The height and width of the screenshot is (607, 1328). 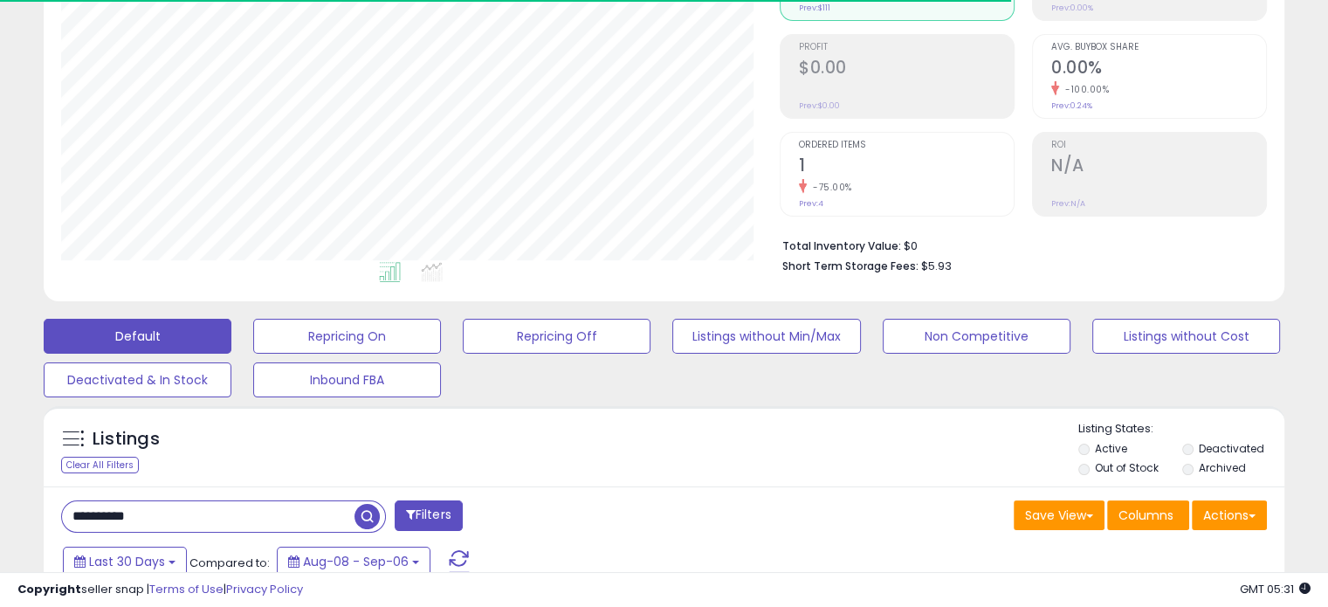 I want to click on button: Aug-08 - Sep-06, so click(x=354, y=562).